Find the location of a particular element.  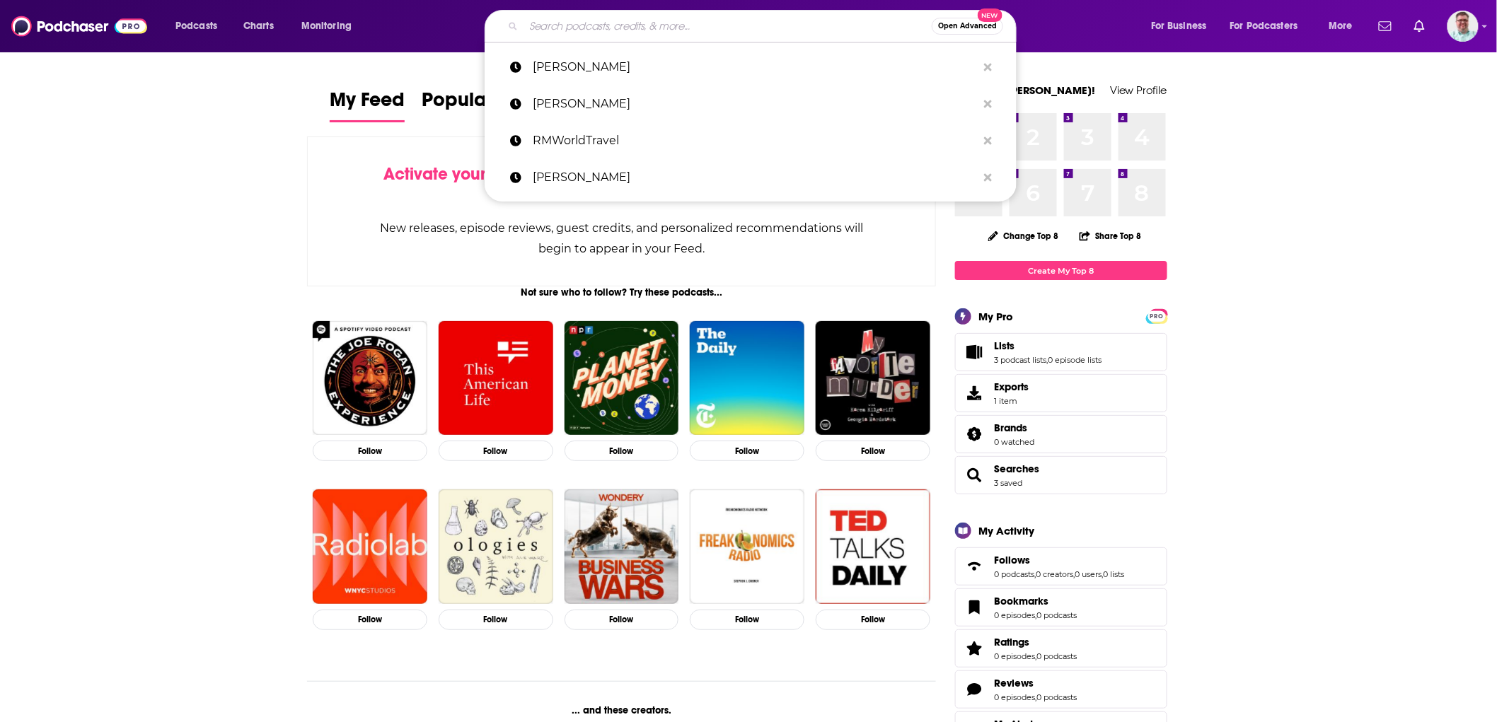

p: RMWorldTravel is located at coordinates (755, 141).